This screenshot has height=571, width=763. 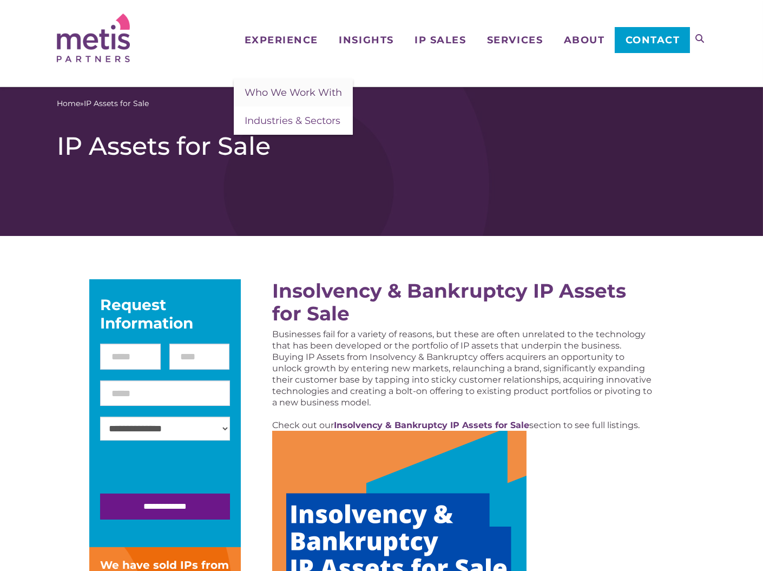 What do you see at coordinates (652, 40) in the screenshot?
I see `a: Contact` at bounding box center [652, 40].